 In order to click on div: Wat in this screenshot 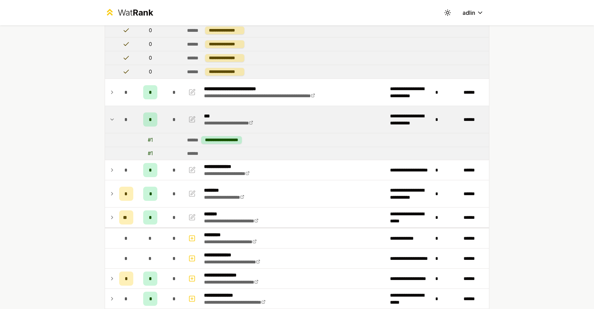, I will do `click(135, 13)`.